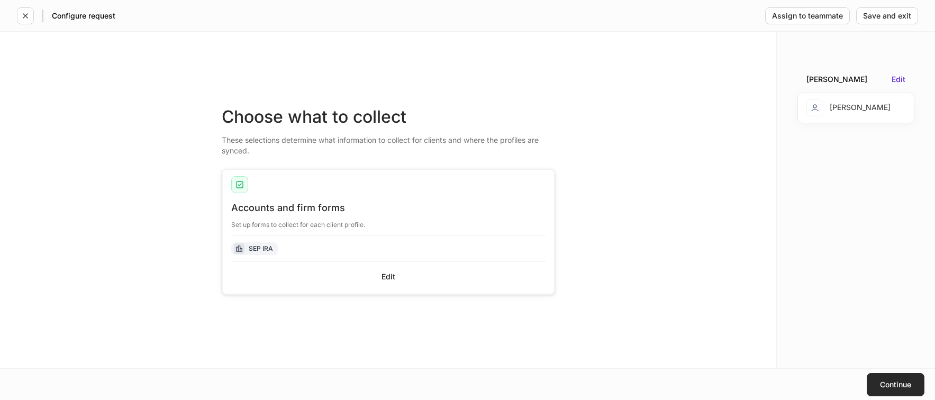  Describe the element at coordinates (895, 385) in the screenshot. I see `button: Continue` at that location.